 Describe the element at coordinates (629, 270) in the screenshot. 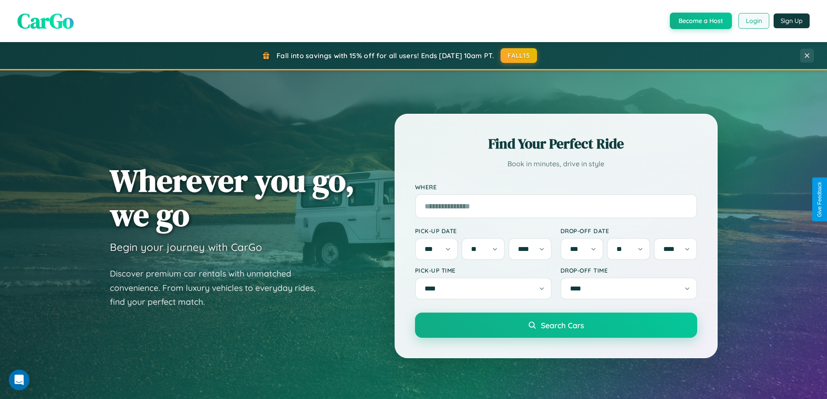

I see `label: Drop-off Time` at that location.